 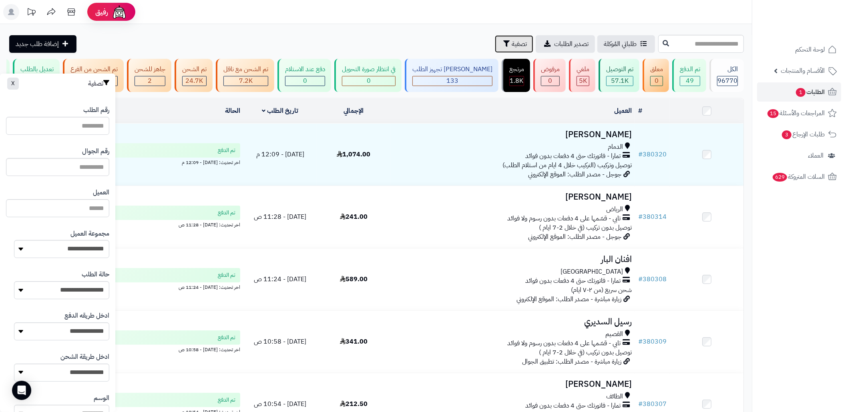 What do you see at coordinates (150, 81) in the screenshot?
I see `div: 2` at bounding box center [150, 81].